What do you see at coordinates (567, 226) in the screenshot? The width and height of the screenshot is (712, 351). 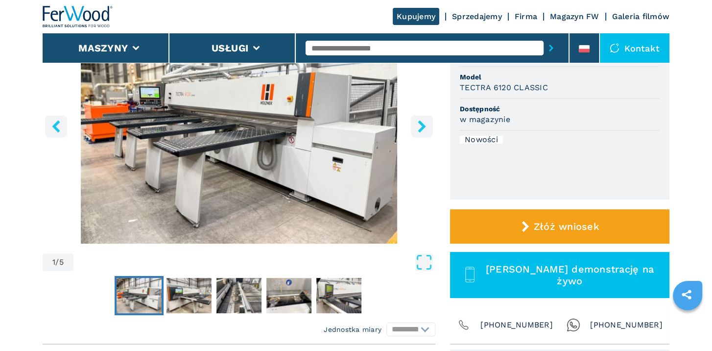 I see `span: Złóż wniosek` at bounding box center [567, 226].